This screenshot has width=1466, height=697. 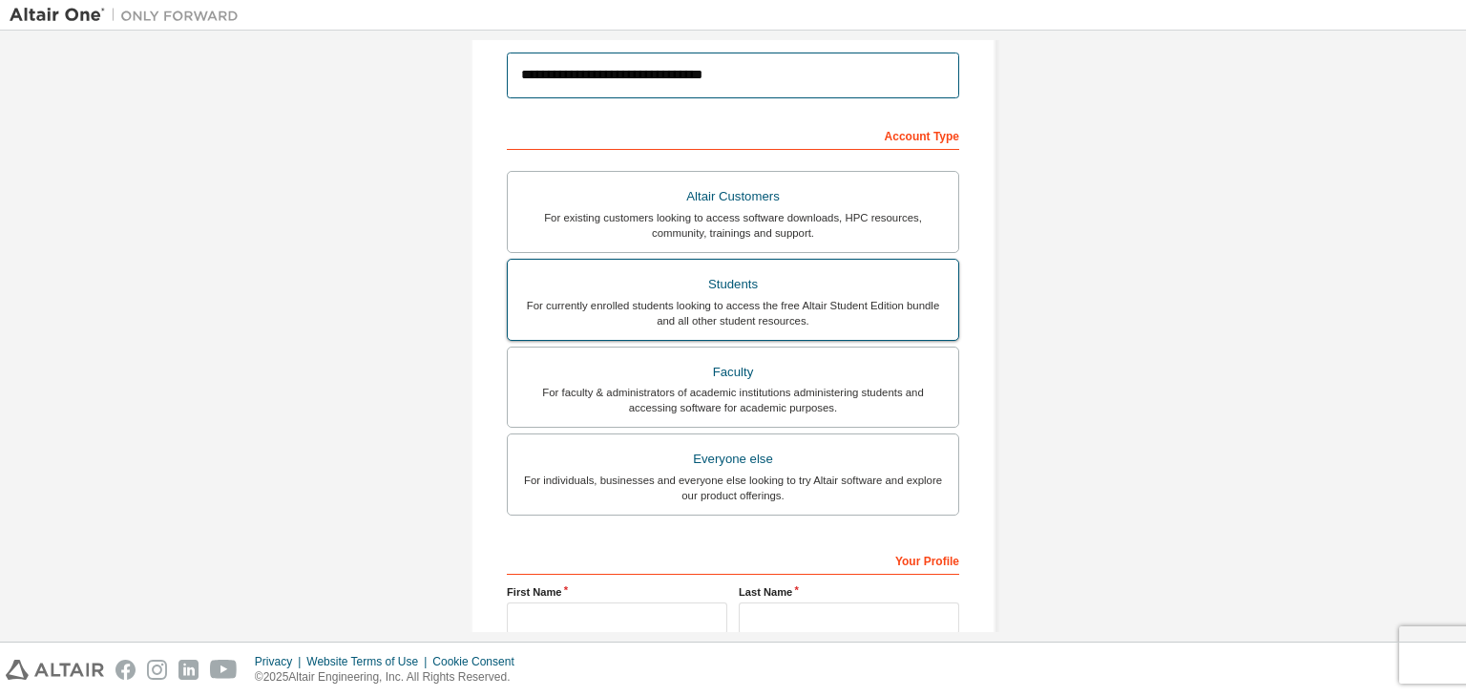 I want to click on div: For individuals, businesses and everyone else looking to try Altair software and explore our prod..., so click(x=733, y=488).